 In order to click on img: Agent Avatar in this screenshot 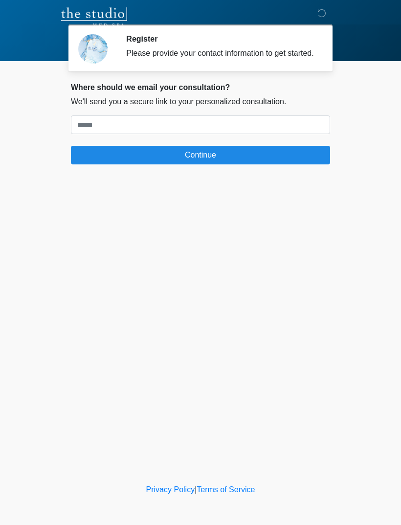, I will do `click(93, 49)`.